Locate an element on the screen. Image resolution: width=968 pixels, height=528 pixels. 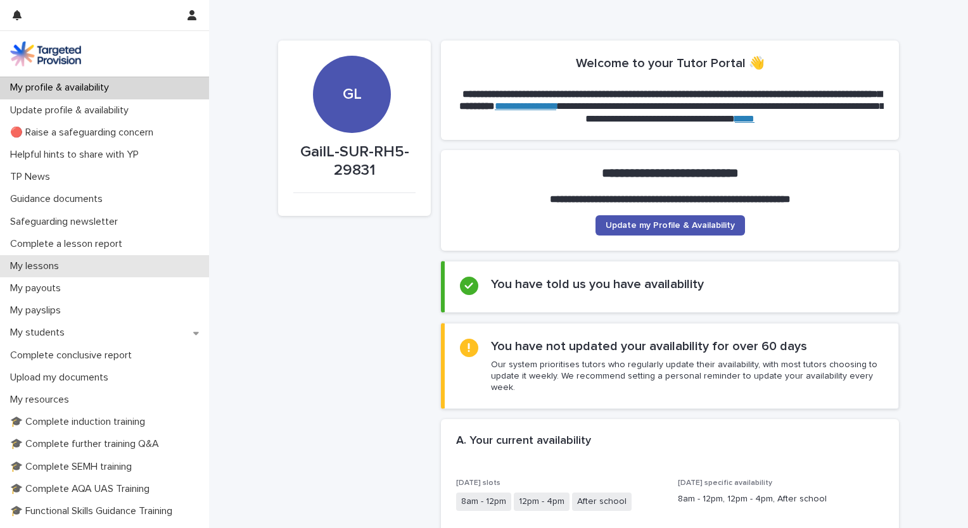
h2: Welcome to your Tutor Portal 👋 is located at coordinates (670, 63).